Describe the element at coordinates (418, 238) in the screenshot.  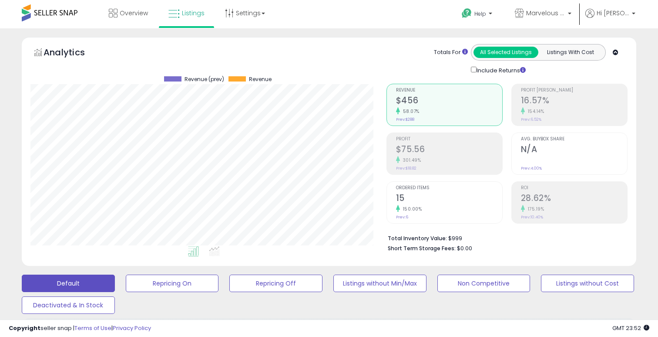
I see `b: Total Inventory Value:` at that location.